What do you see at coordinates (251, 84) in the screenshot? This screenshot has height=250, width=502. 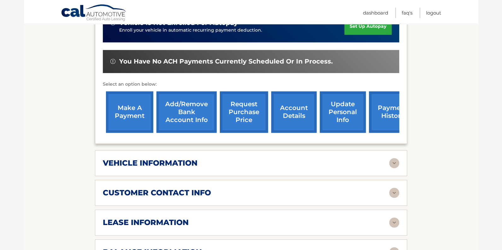 I see `p: Select an option below:` at bounding box center [251, 84].